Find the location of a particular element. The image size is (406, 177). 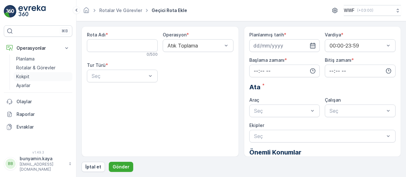

p: Olaylar is located at coordinates (43, 102).